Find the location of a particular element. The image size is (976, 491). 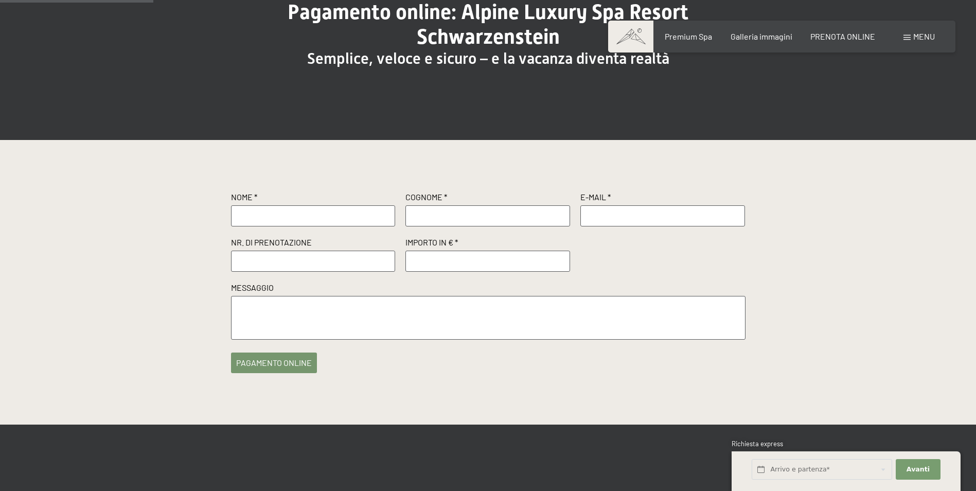

span: Menu is located at coordinates (924, 36).